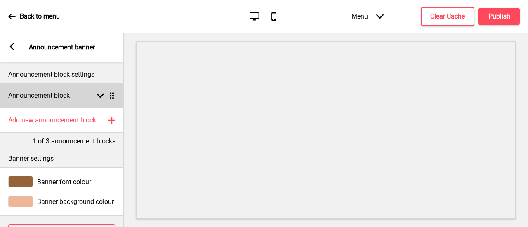 The height and width of the screenshot is (227, 528). What do you see at coordinates (368, 16) in the screenshot?
I see `div: Menu` at bounding box center [368, 16].